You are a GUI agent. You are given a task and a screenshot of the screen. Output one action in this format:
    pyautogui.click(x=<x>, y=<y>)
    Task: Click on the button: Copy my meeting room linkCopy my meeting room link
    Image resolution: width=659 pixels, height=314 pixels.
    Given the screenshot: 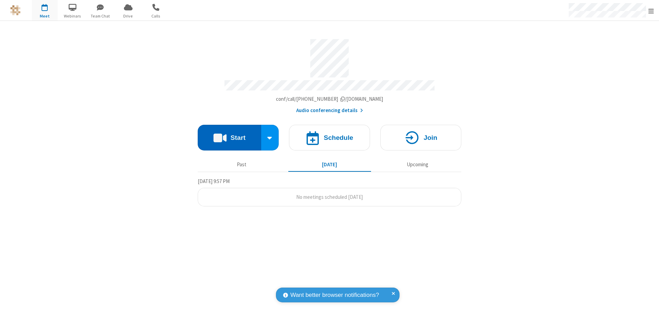 What is the action you would take?
    pyautogui.click(x=329, y=99)
    